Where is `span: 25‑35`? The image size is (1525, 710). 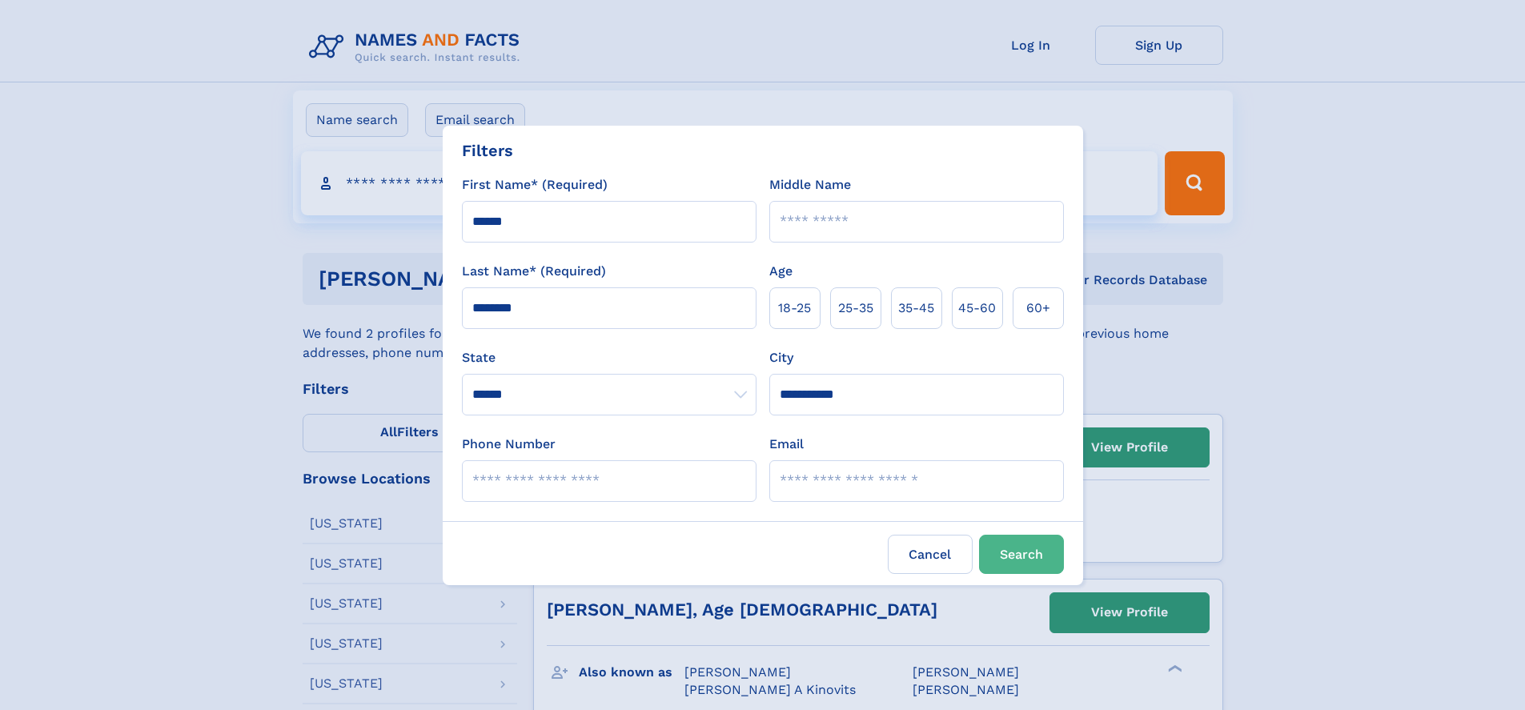
span: 25‑35 is located at coordinates (856, 308).